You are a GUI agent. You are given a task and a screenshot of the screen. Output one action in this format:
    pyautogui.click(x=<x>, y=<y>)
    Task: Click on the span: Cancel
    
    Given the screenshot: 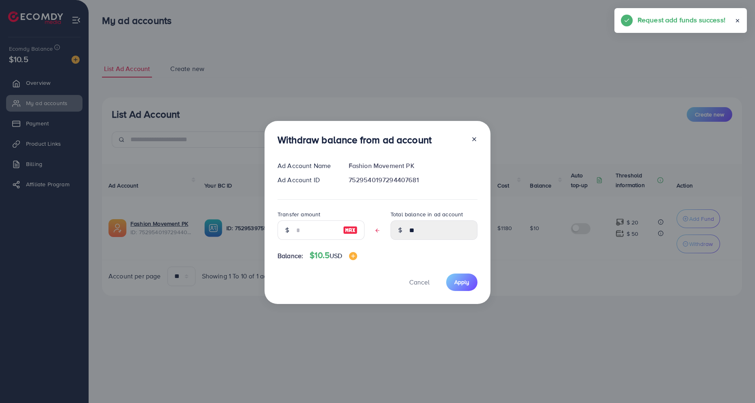 What is the action you would take?
    pyautogui.click(x=419, y=282)
    